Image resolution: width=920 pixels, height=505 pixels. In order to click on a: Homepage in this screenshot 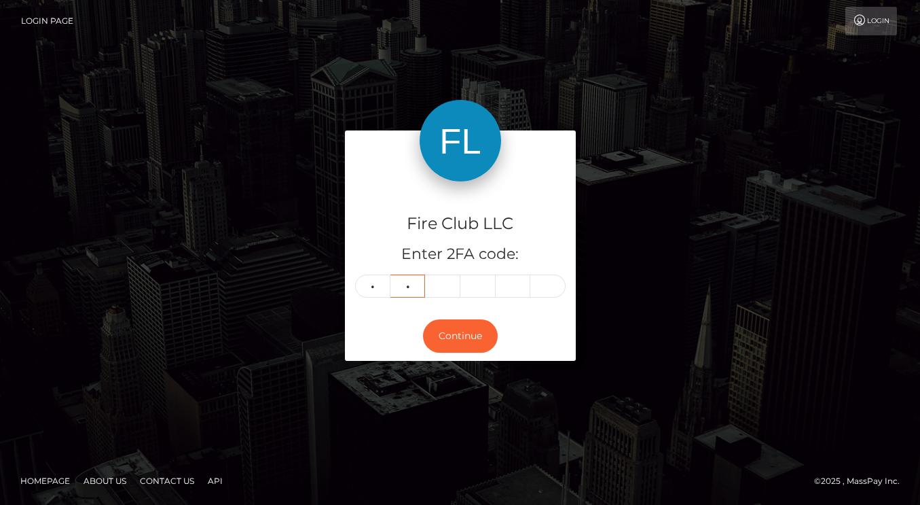, I will do `click(45, 480)`.